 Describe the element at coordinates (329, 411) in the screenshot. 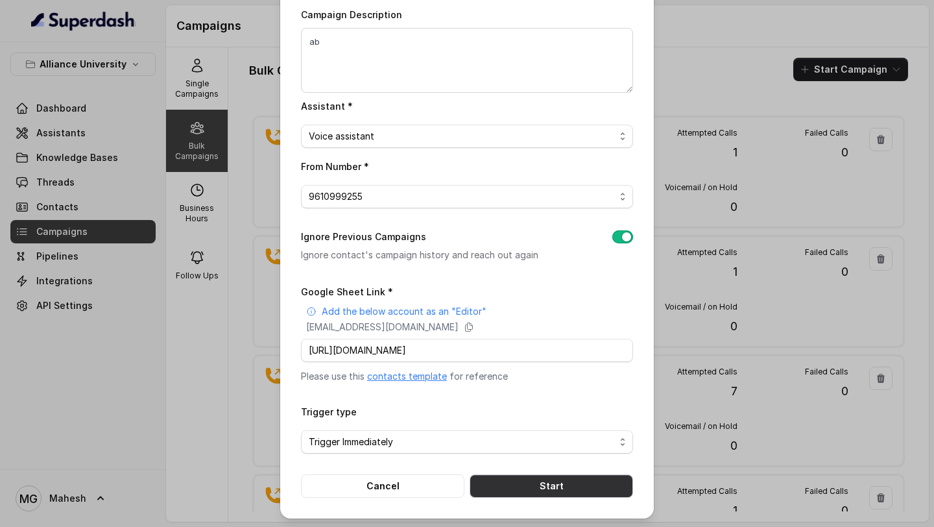

I see `label: Trigger type` at that location.